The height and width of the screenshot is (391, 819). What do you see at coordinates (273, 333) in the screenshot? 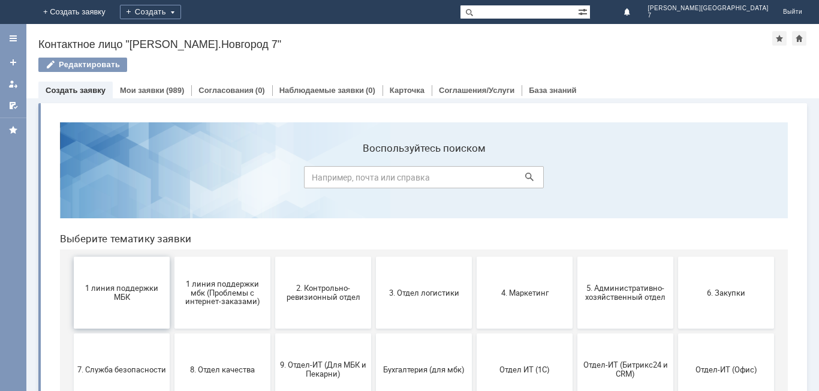
I see `span: Это соглашение не активно!` at bounding box center [273, 333].